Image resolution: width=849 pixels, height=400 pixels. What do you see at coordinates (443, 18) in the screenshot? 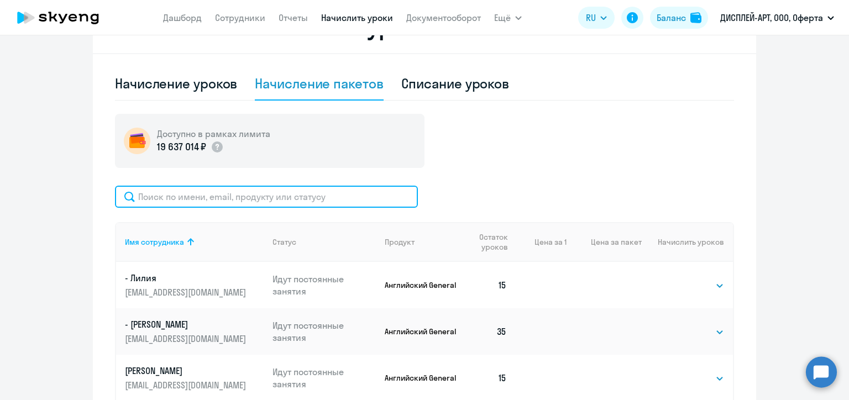
I see `a: Документооборот` at bounding box center [443, 18].